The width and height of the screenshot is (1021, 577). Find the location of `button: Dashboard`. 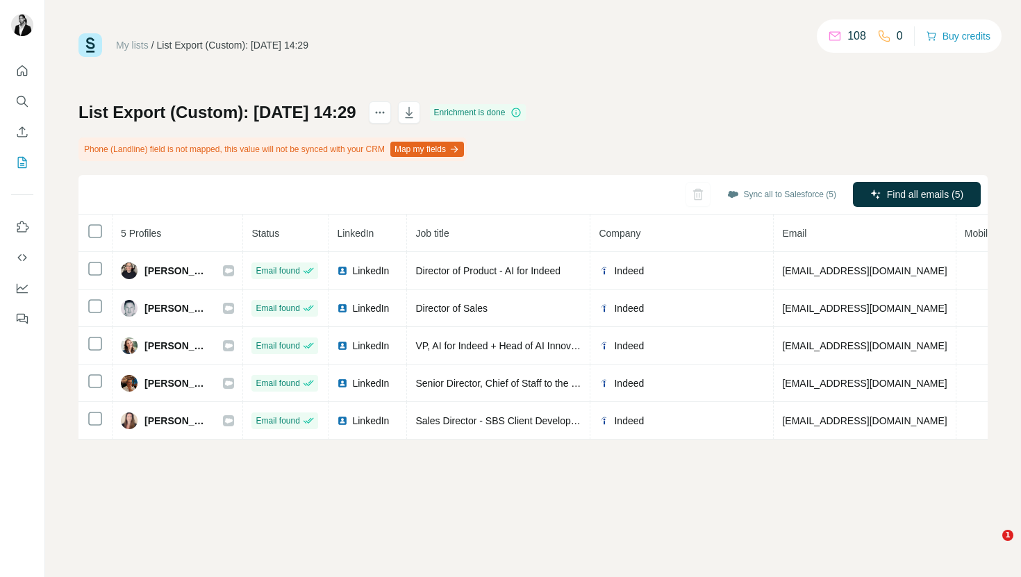

button: Dashboard is located at coordinates (22, 288).